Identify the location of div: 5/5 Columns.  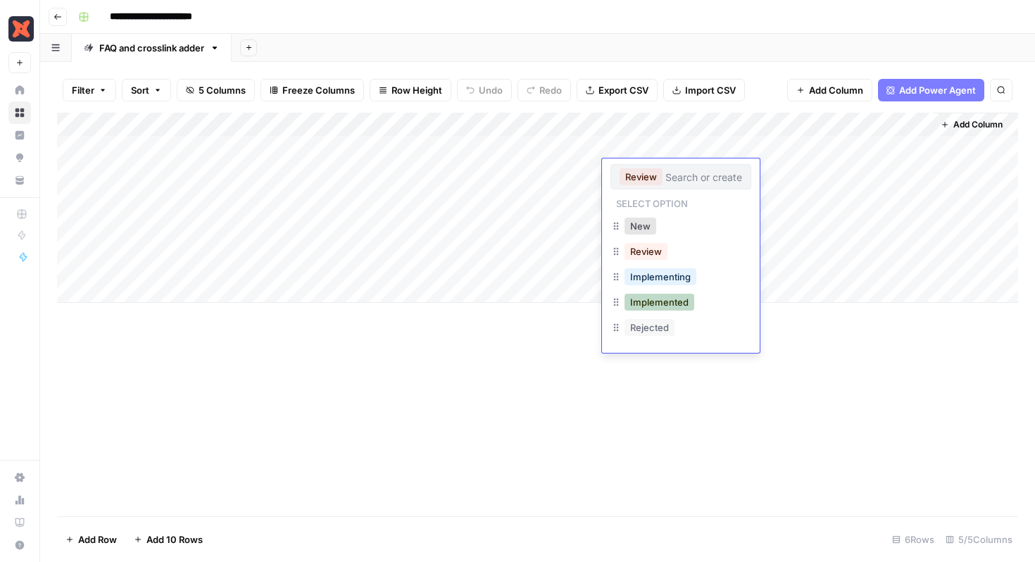
(978, 539).